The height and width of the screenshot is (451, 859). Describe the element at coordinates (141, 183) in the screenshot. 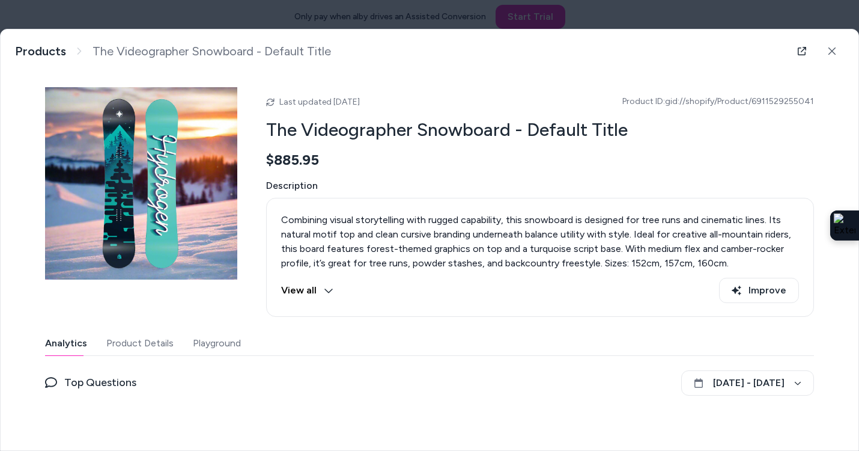

I see `img: Main.jpg` at that location.